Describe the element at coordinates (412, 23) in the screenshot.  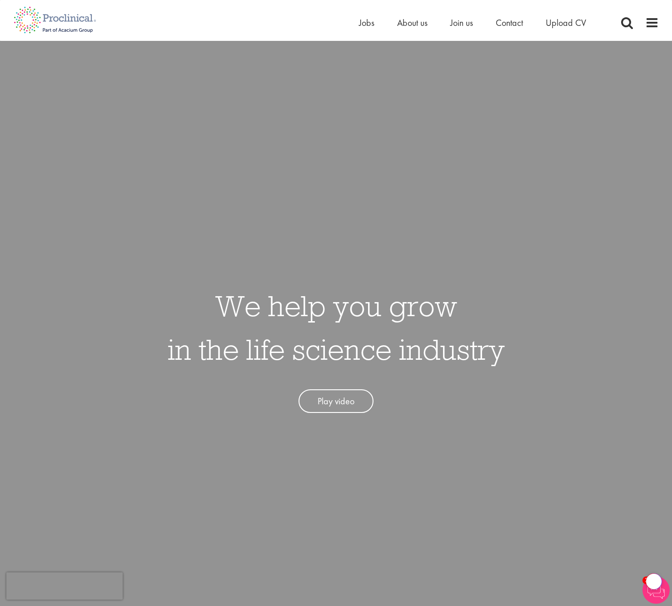
I see `span: About us` at that location.